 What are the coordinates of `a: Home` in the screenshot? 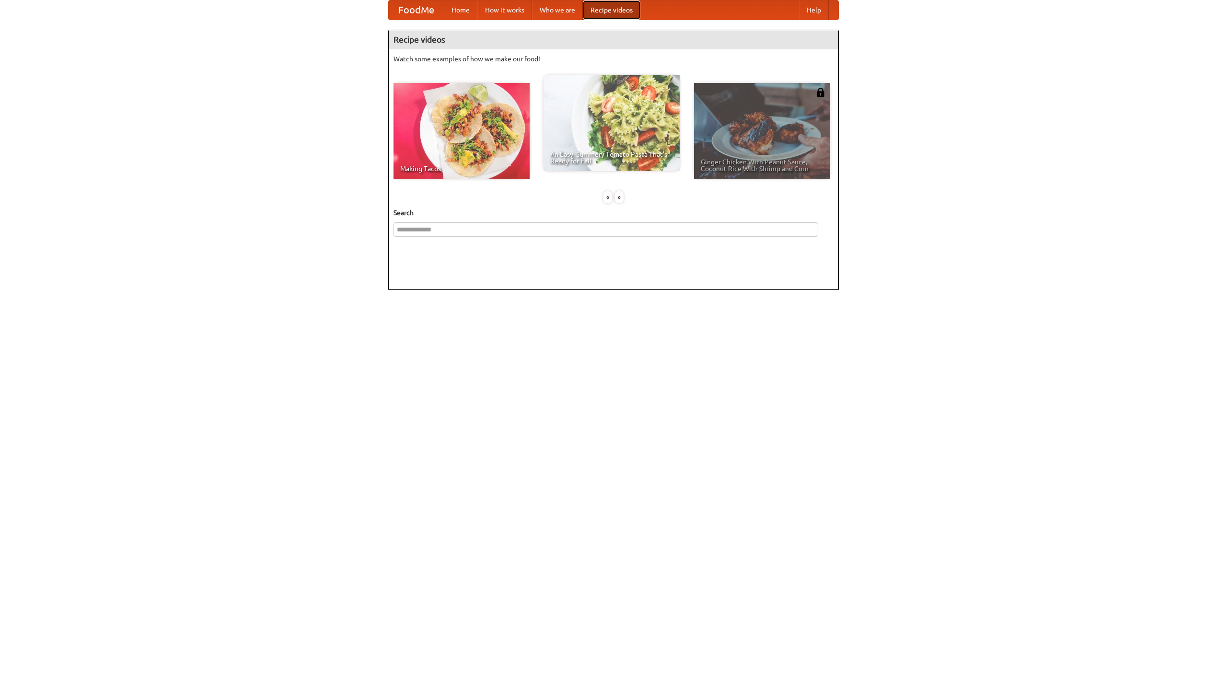 It's located at (461, 10).